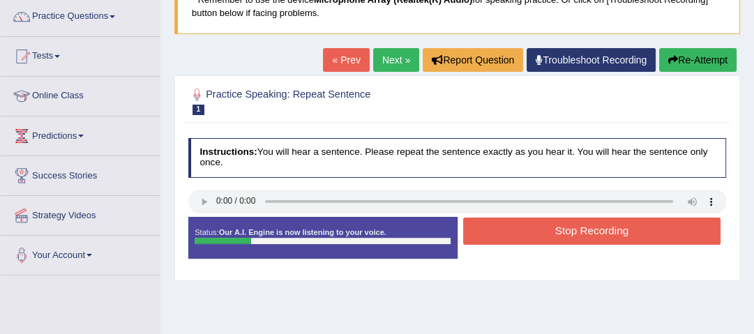 The height and width of the screenshot is (334, 754). Describe the element at coordinates (355, 100) in the screenshot. I see `h2: Practice Speaking: Repeat Sentence` at that location.